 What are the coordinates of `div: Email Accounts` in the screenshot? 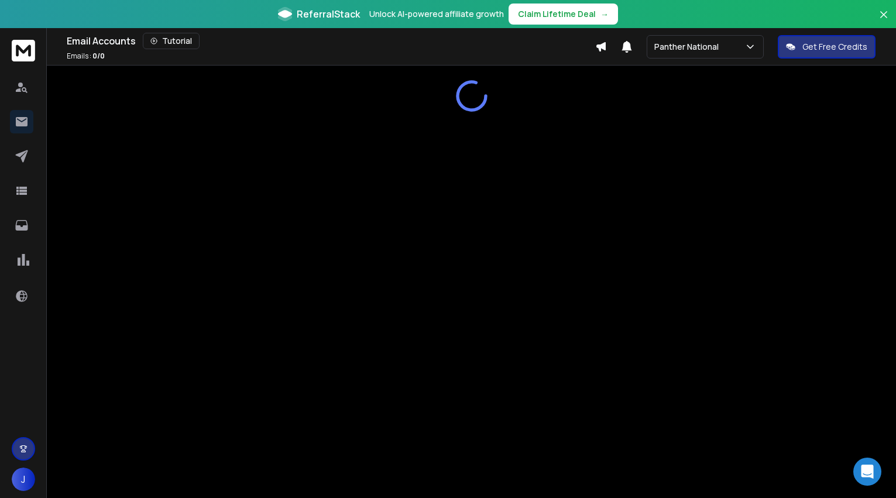 It's located at (331, 41).